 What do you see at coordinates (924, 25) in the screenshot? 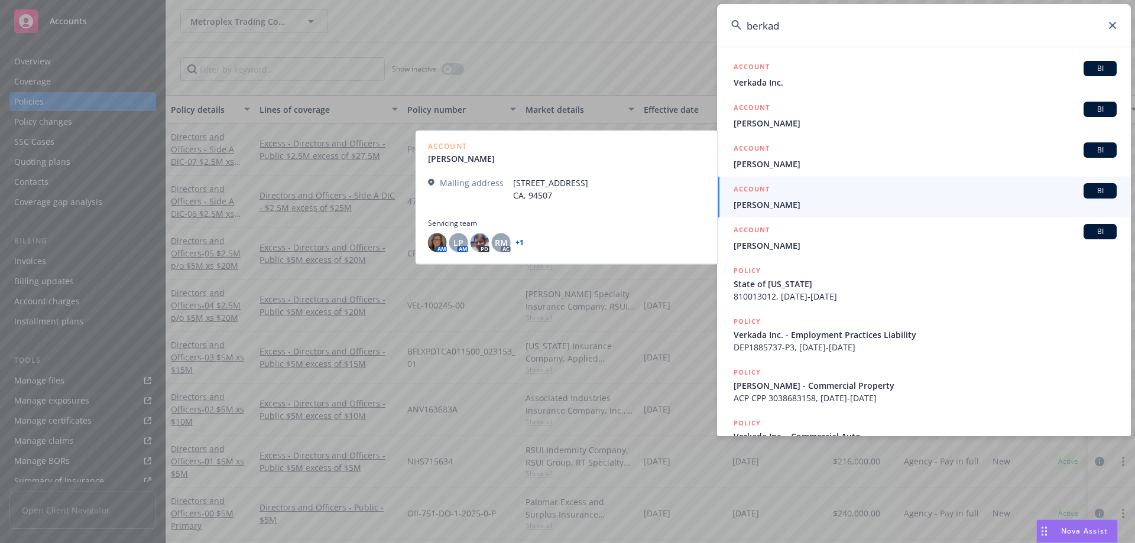
I see `input: Search...` at bounding box center [924, 25].